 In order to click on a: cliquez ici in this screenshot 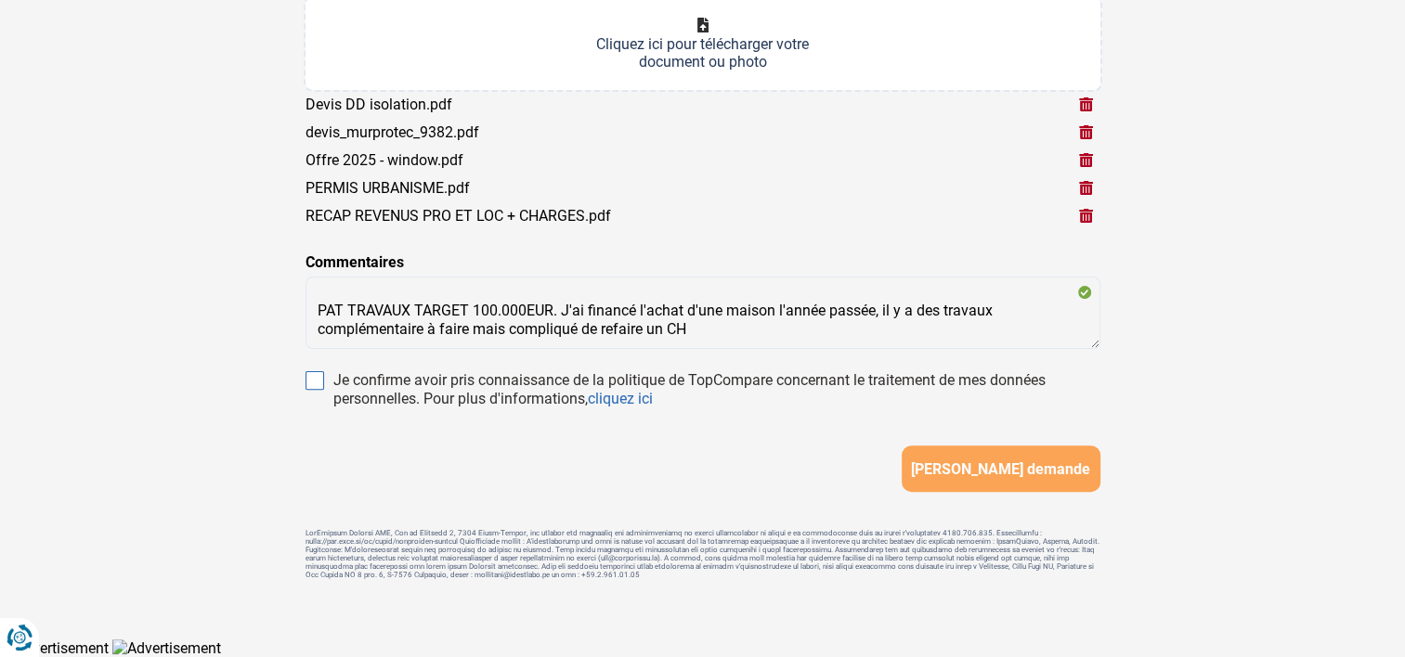, I will do `click(620, 398)`.